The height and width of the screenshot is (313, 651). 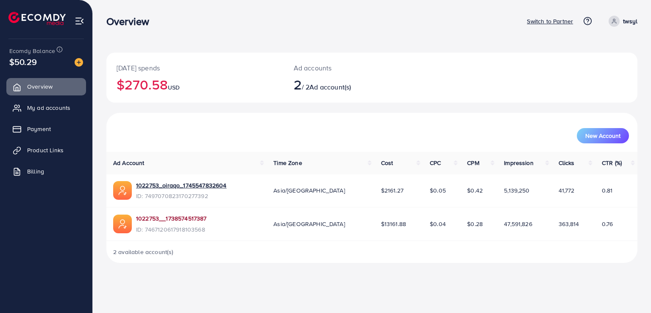 I want to click on span: CPC, so click(x=435, y=163).